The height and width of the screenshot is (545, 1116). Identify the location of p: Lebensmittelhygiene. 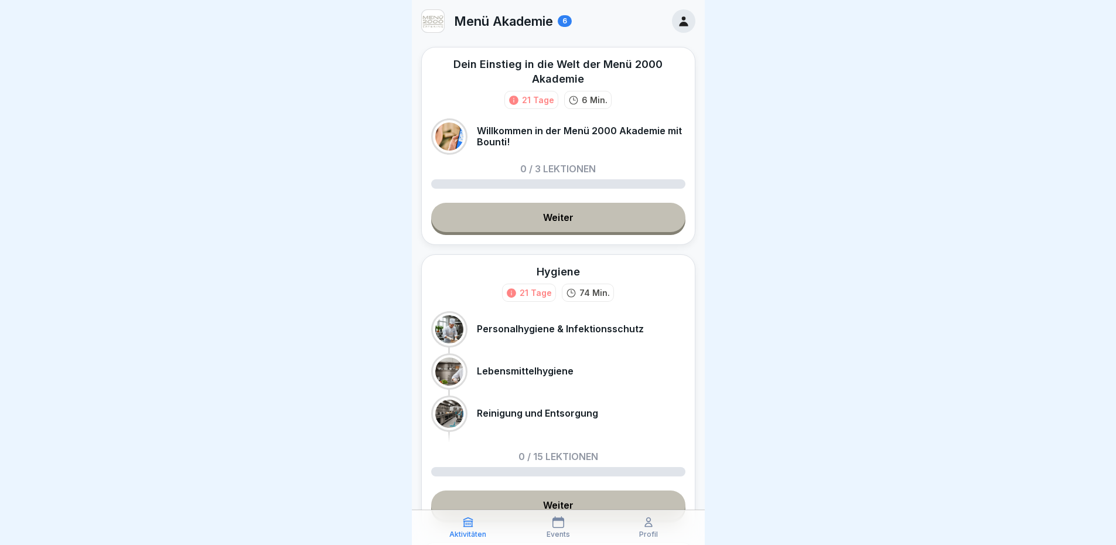
(525, 371).